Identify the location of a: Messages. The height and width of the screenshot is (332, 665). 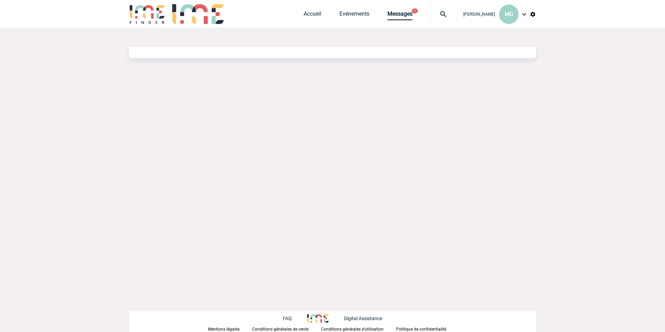
(400, 15).